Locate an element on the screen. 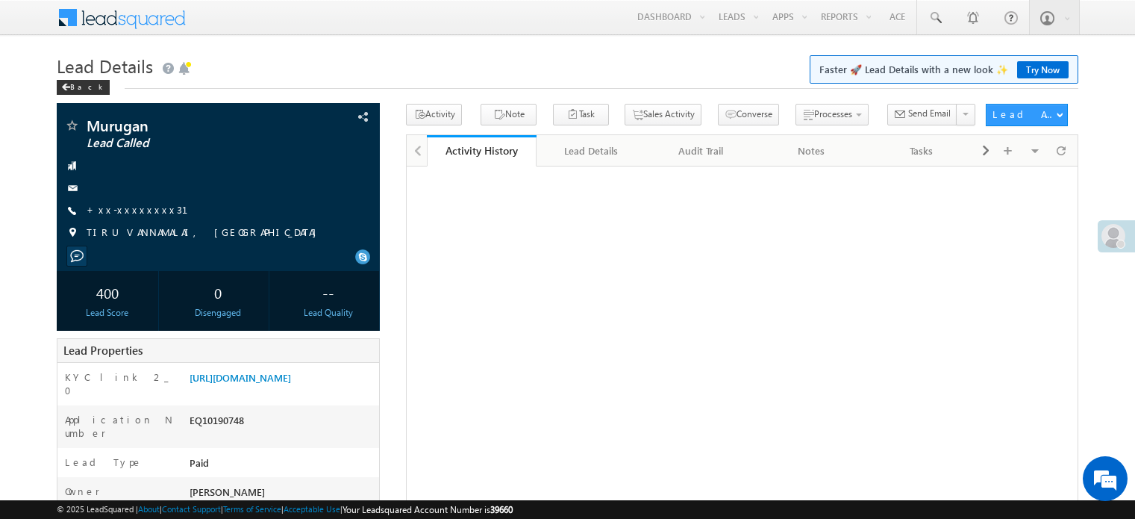  span: Faster 🚀 Lead Details with a new look ✨ is located at coordinates (944, 69).